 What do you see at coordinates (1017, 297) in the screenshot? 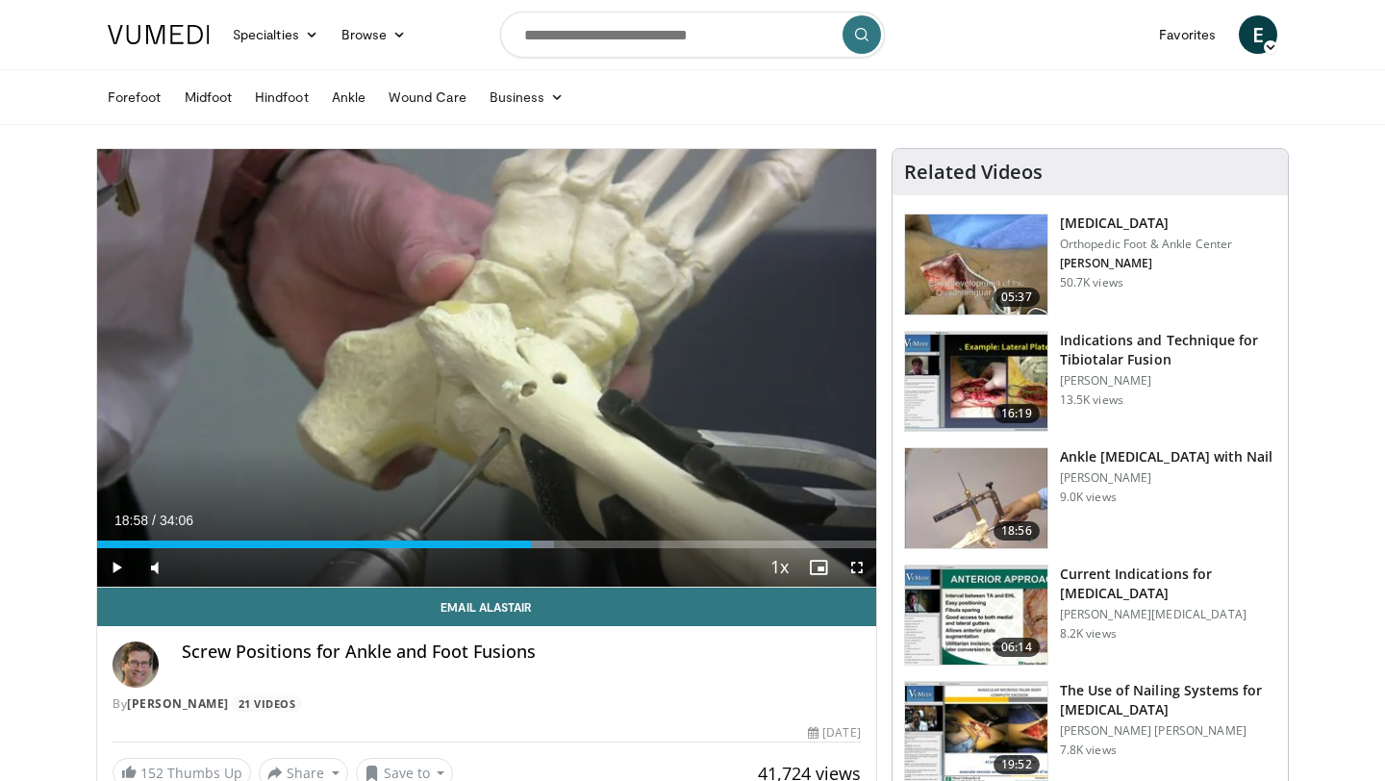
I see `span: 05:37` at bounding box center [1017, 297].